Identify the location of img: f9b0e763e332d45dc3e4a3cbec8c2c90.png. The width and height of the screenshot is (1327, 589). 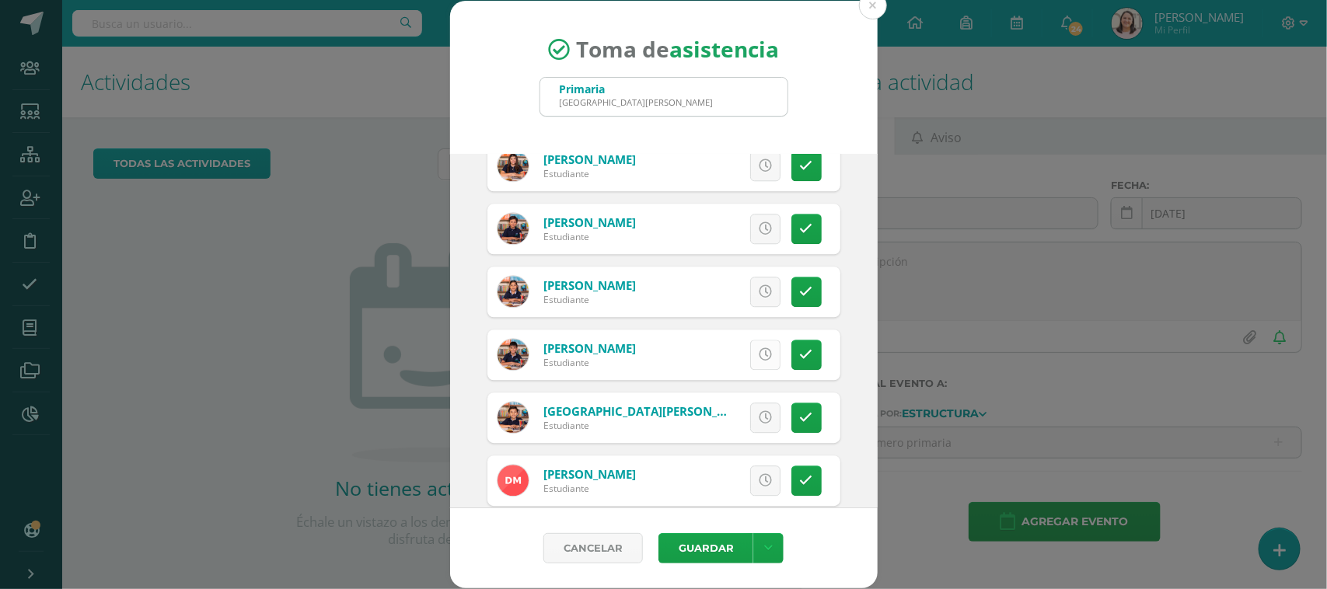
(513, 418).